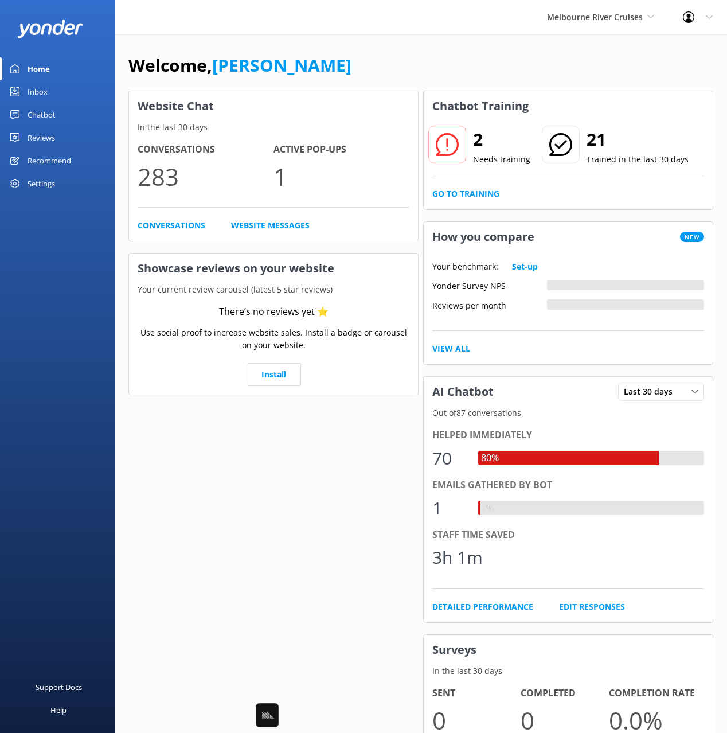 The width and height of the screenshot is (727, 733). What do you see at coordinates (465, 194) in the screenshot?
I see `a: Go to Training` at bounding box center [465, 194].